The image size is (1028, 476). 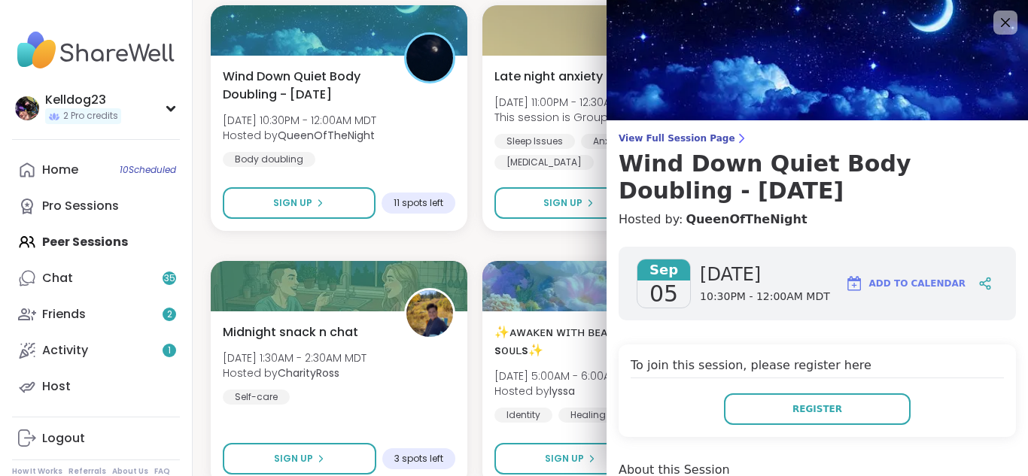 I want to click on img: Kelldog23, so click(x=27, y=108).